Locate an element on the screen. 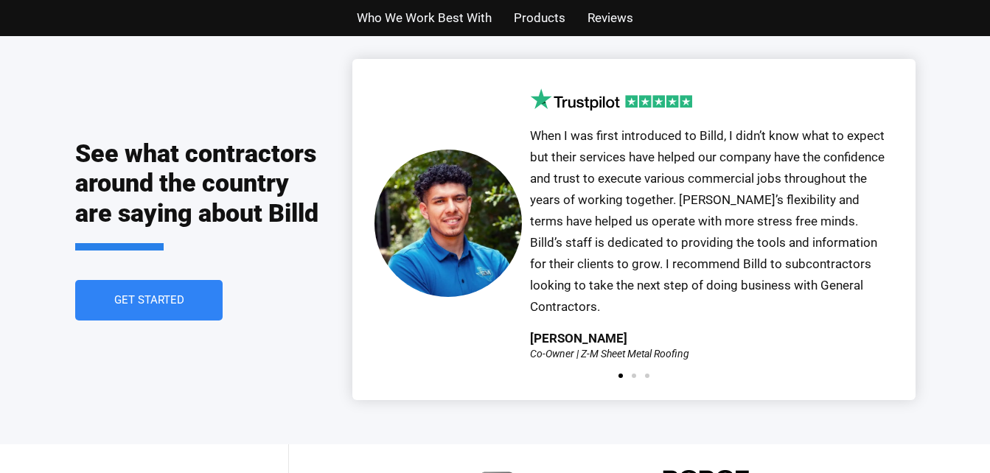 The height and width of the screenshot is (473, 990). span: Go to slide 2 is located at coordinates (634, 376).